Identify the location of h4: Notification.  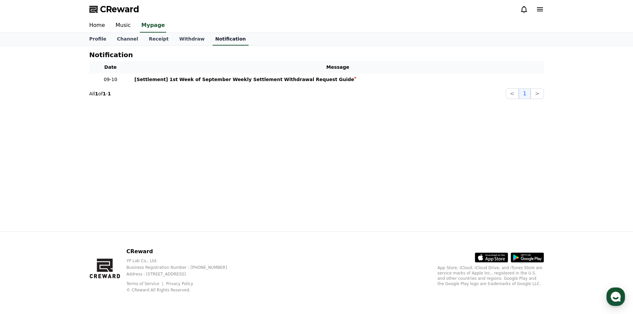
(111, 55).